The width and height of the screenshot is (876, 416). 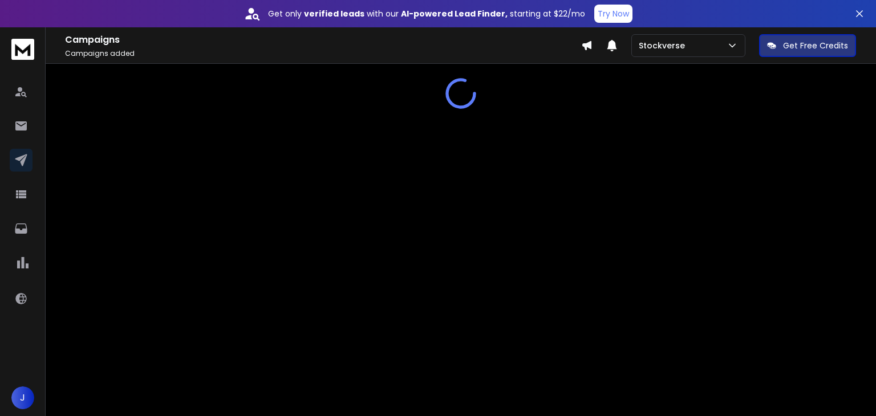 What do you see at coordinates (808, 46) in the screenshot?
I see `button: Get Free Credits` at bounding box center [808, 46].